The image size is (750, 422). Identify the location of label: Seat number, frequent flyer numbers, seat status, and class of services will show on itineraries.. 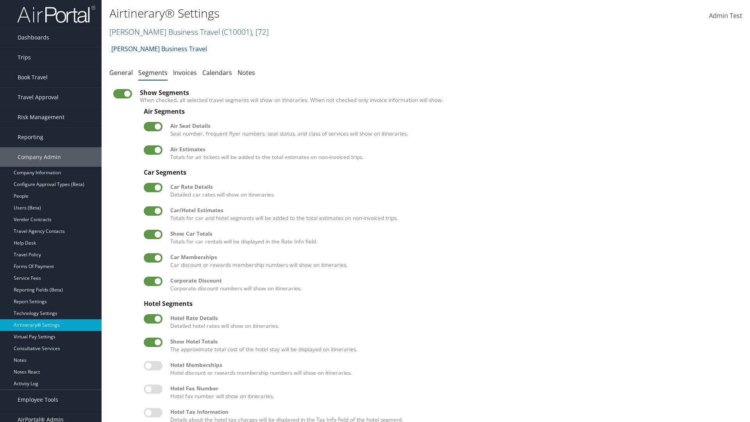
(452, 130).